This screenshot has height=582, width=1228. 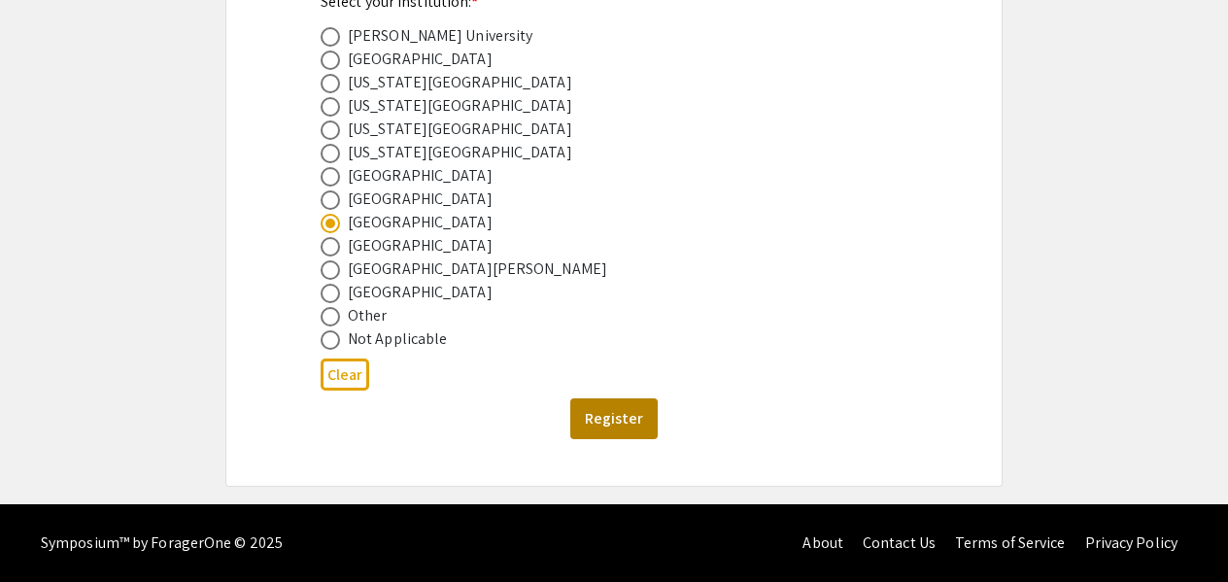 I want to click on div: Symposium™ by ForagerOne © 2025, so click(x=161, y=543).